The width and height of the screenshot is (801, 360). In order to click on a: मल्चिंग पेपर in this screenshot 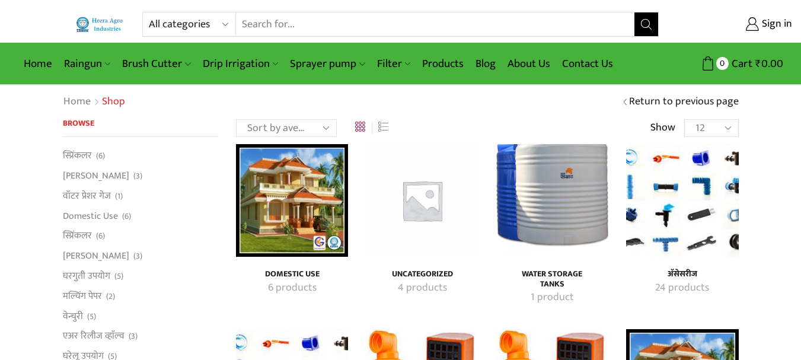, I will do `click(82, 296)`.